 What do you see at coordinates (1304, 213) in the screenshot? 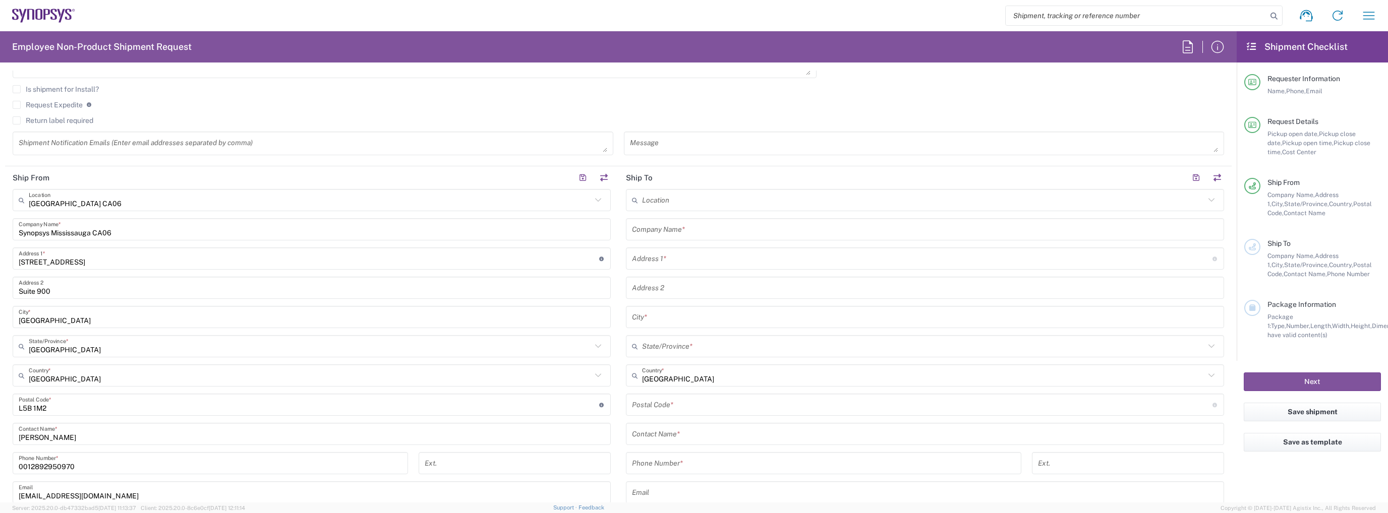
I see `span: Contact Name` at bounding box center [1304, 213].